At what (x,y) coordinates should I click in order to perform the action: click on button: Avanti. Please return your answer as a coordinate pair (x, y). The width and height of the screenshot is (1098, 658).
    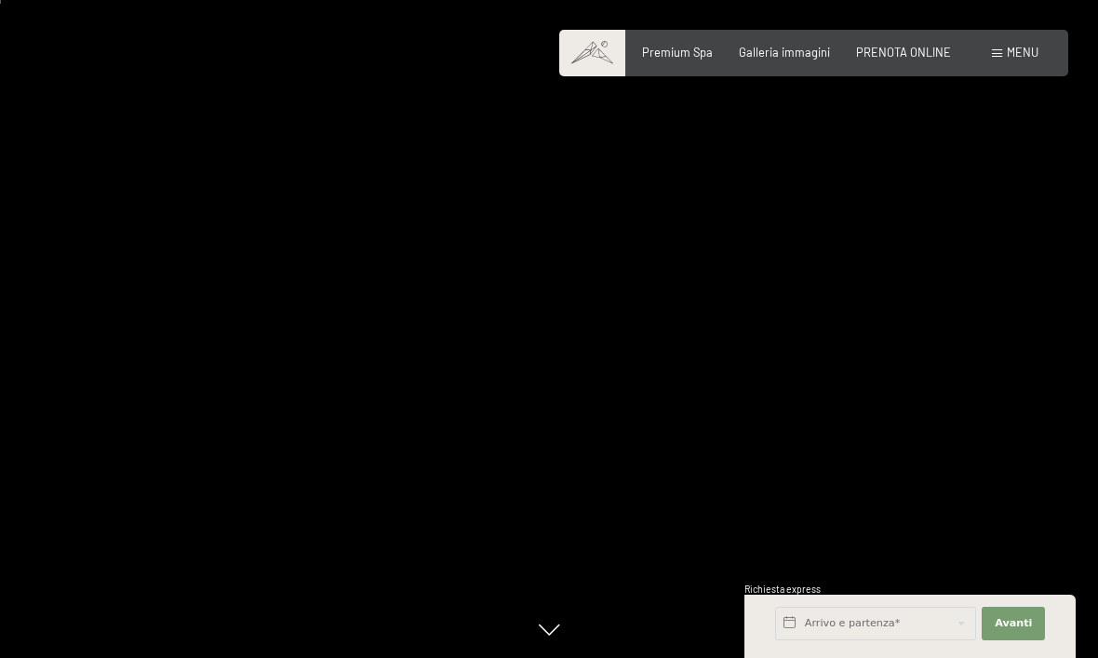
    Looking at the image, I should click on (1013, 624).